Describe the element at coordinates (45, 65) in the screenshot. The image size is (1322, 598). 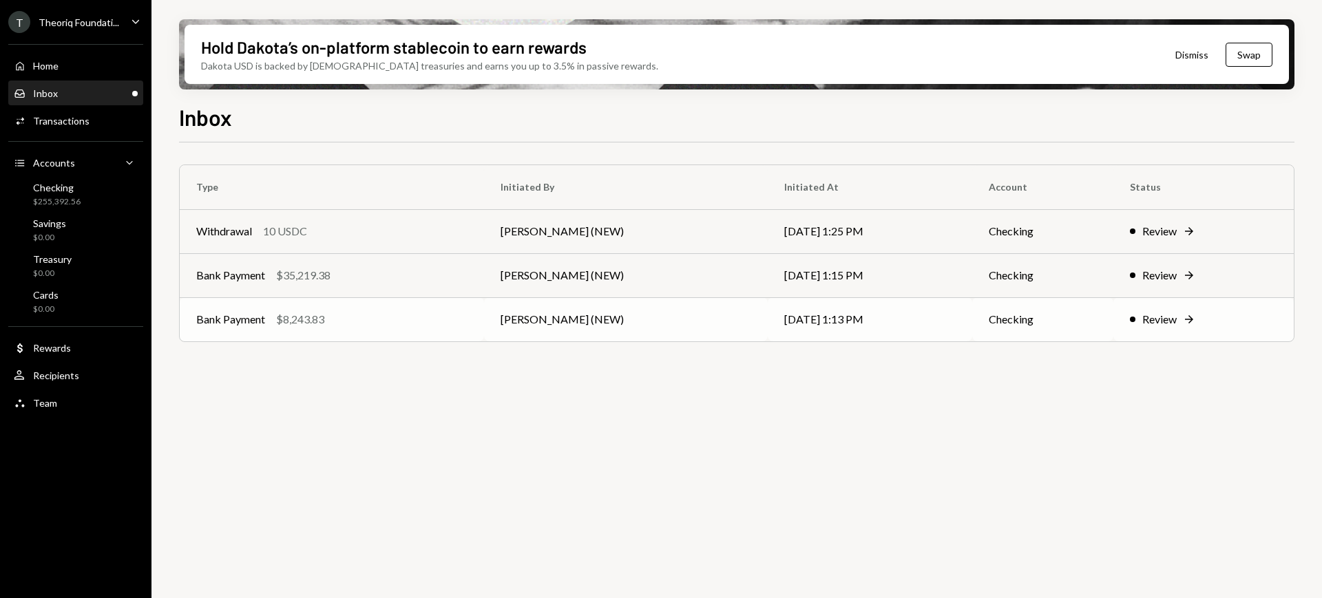
I see `div: Home` at that location.